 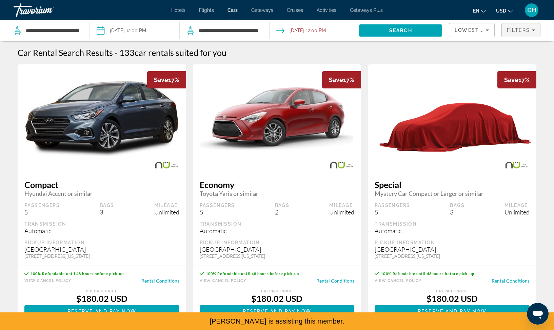 I want to click on img: Mystery Car Compact or Larger or similar, so click(x=452, y=118).